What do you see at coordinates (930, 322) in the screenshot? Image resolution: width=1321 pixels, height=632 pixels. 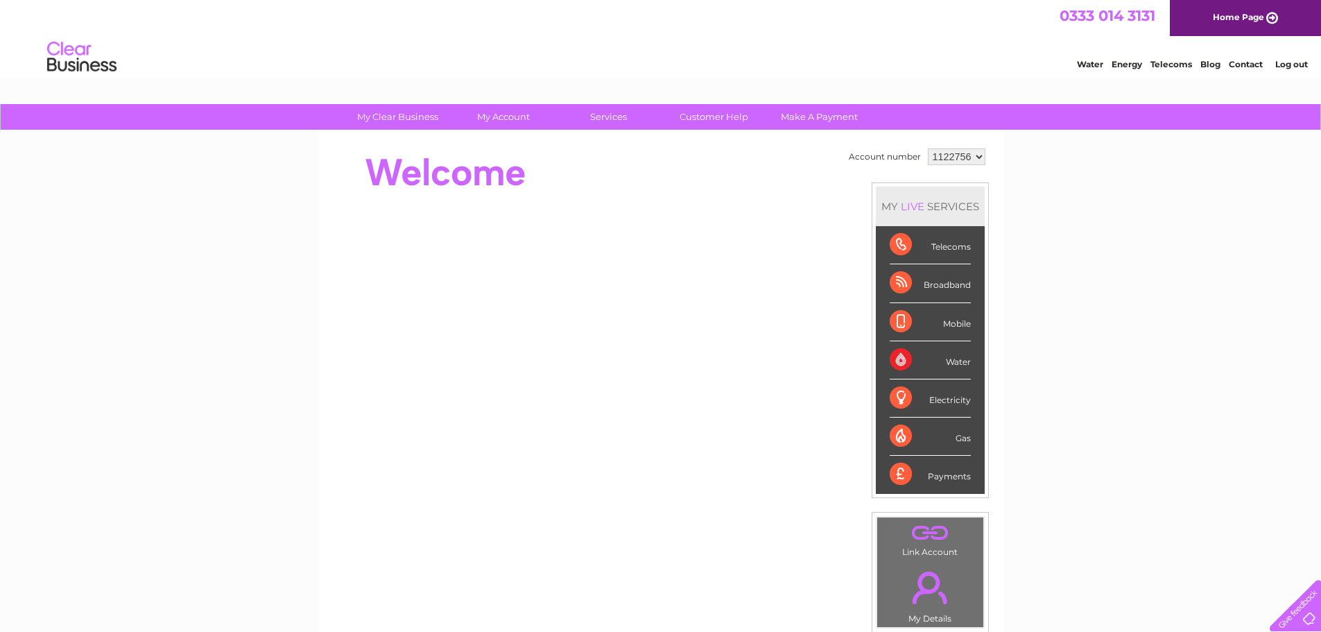 I see `div: Mobile` at bounding box center [930, 322].